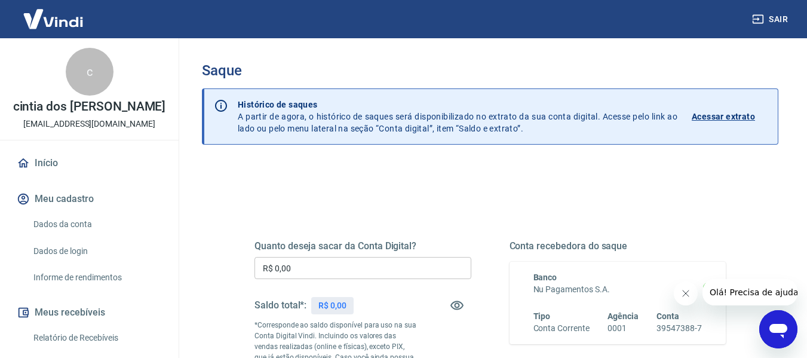  What do you see at coordinates (730, 116) in the screenshot?
I see `a: Acessar extrato` at bounding box center [730, 116].